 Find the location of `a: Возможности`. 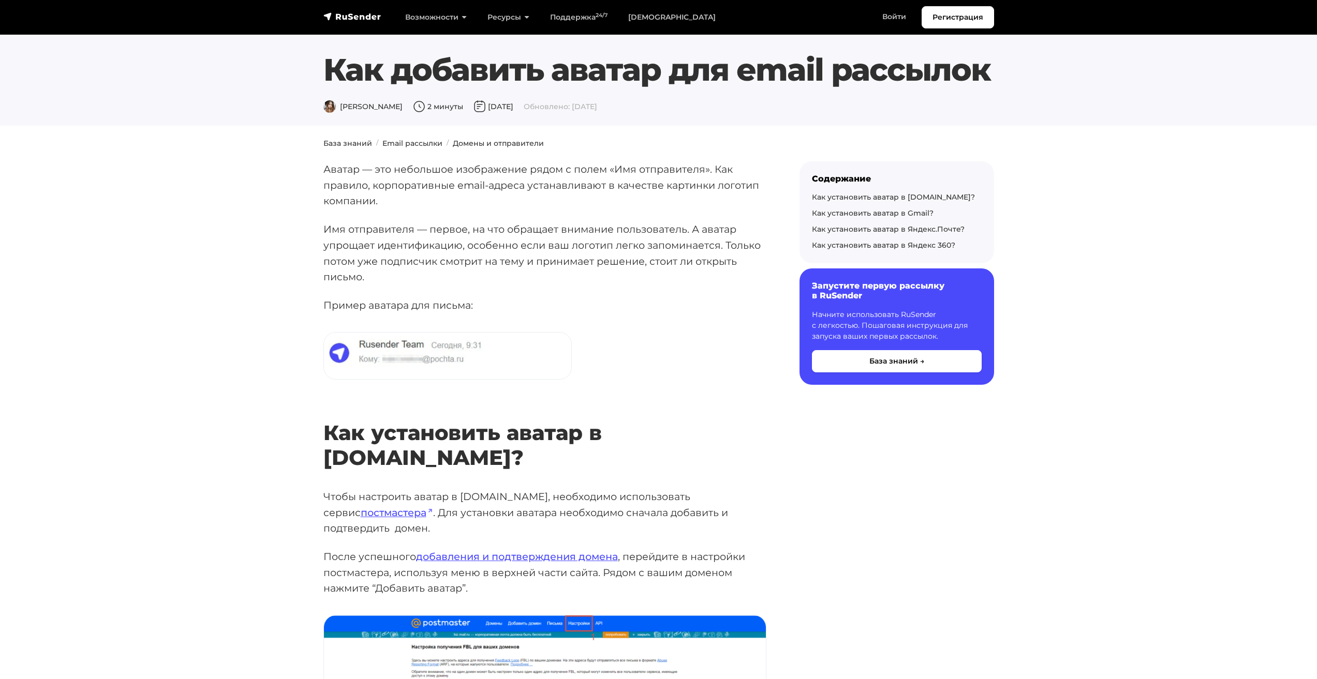

a: Возможности is located at coordinates (436, 17).